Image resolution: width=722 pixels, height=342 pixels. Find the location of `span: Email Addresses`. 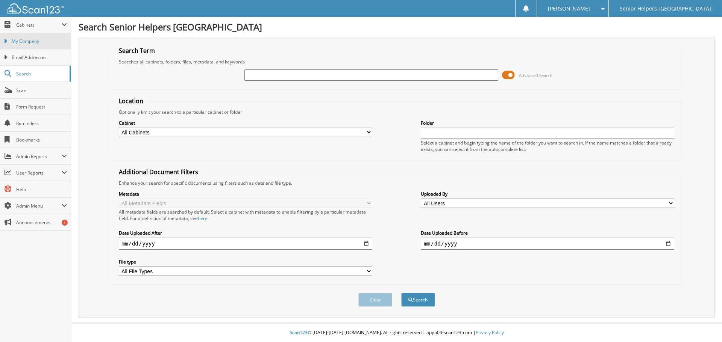

span: Email Addresses is located at coordinates (39, 58).